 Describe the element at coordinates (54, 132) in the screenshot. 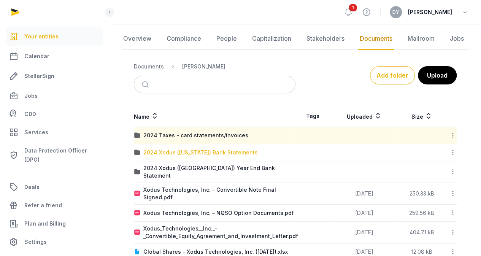

I see `a: Services` at that location.